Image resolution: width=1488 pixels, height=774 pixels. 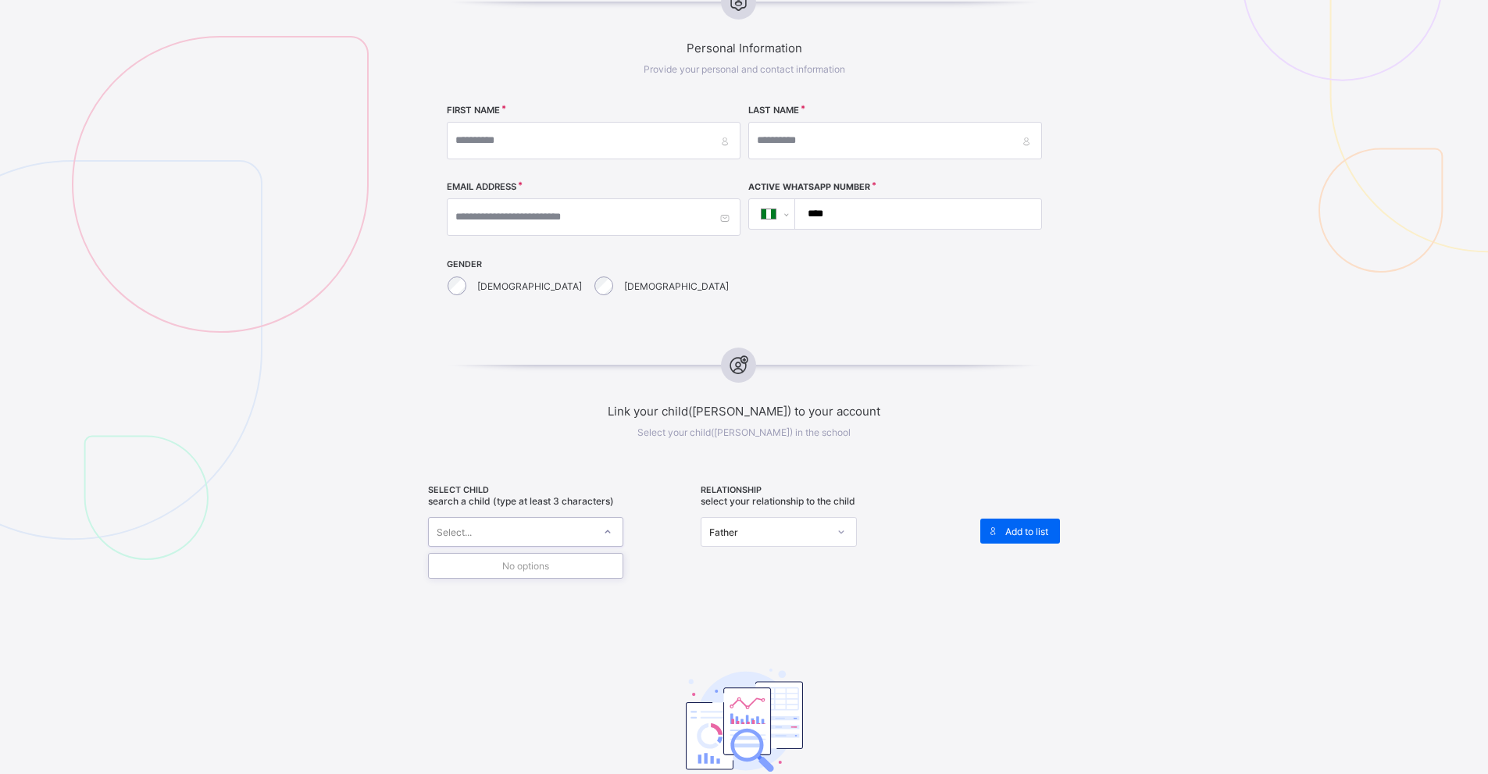 I want to click on span: Select your relationship to the child, so click(x=778, y=501).